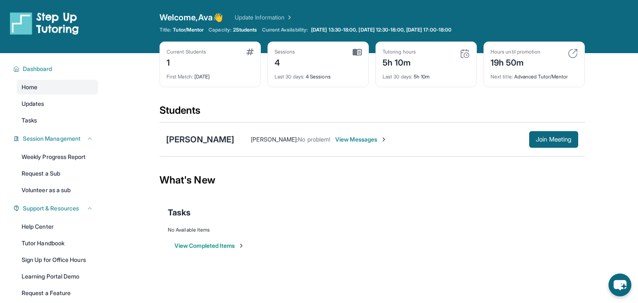 The image size is (638, 303). Describe the element at coordinates (186, 52) in the screenshot. I see `div: Current Students` at that location.